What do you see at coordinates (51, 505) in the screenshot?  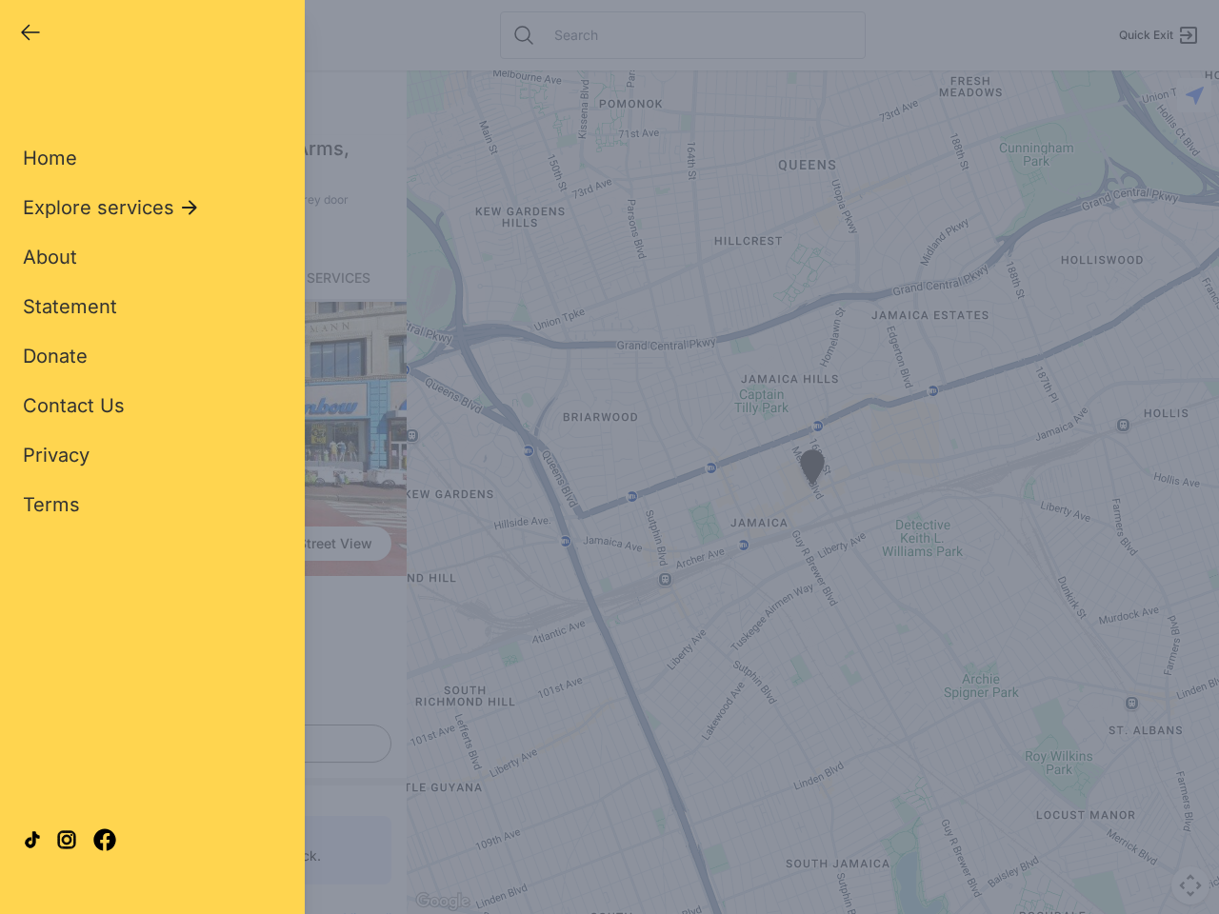 I see `a: Terms` at bounding box center [51, 505].